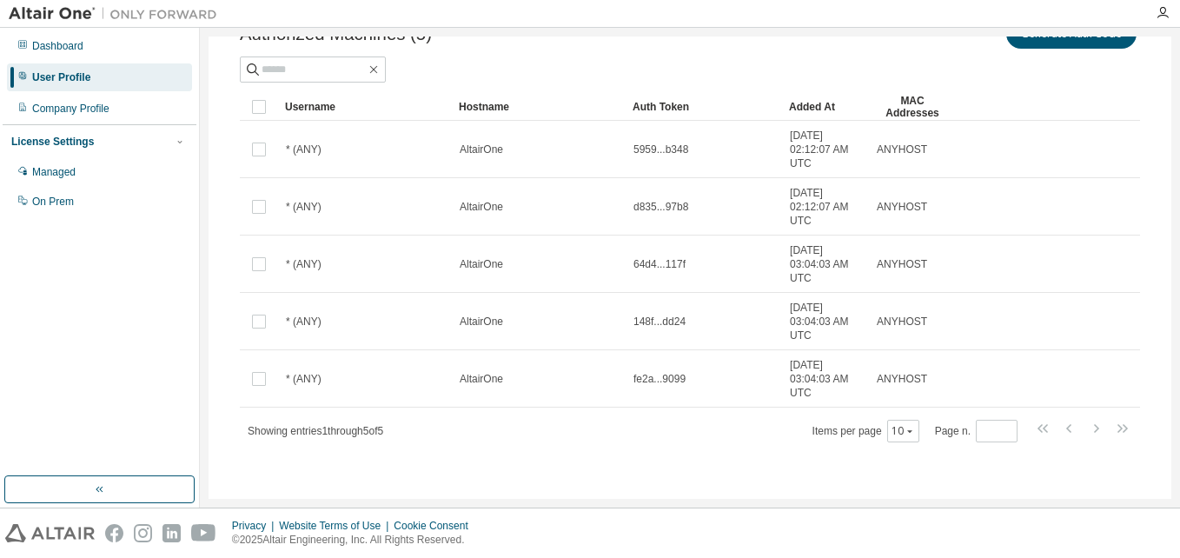 This screenshot has height=558, width=1180. I want to click on div: Cookie Consent, so click(435, 526).